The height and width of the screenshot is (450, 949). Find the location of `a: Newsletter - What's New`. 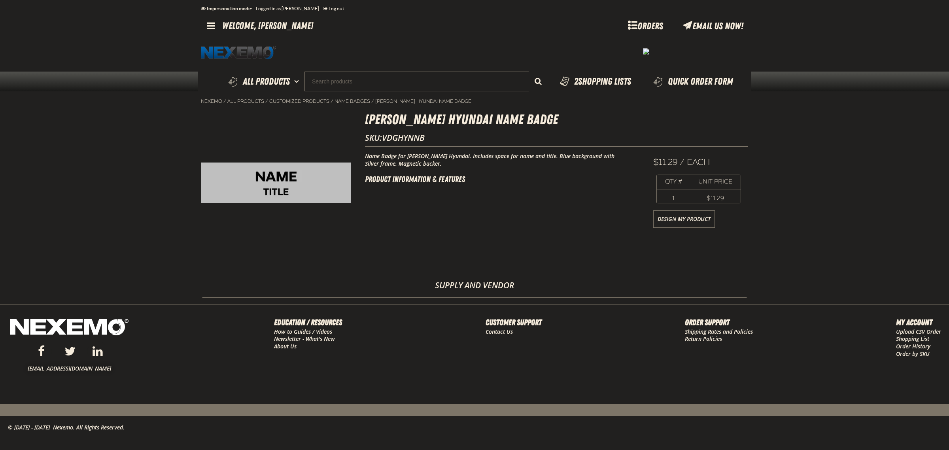

a: Newsletter - What's New is located at coordinates (305, 339).